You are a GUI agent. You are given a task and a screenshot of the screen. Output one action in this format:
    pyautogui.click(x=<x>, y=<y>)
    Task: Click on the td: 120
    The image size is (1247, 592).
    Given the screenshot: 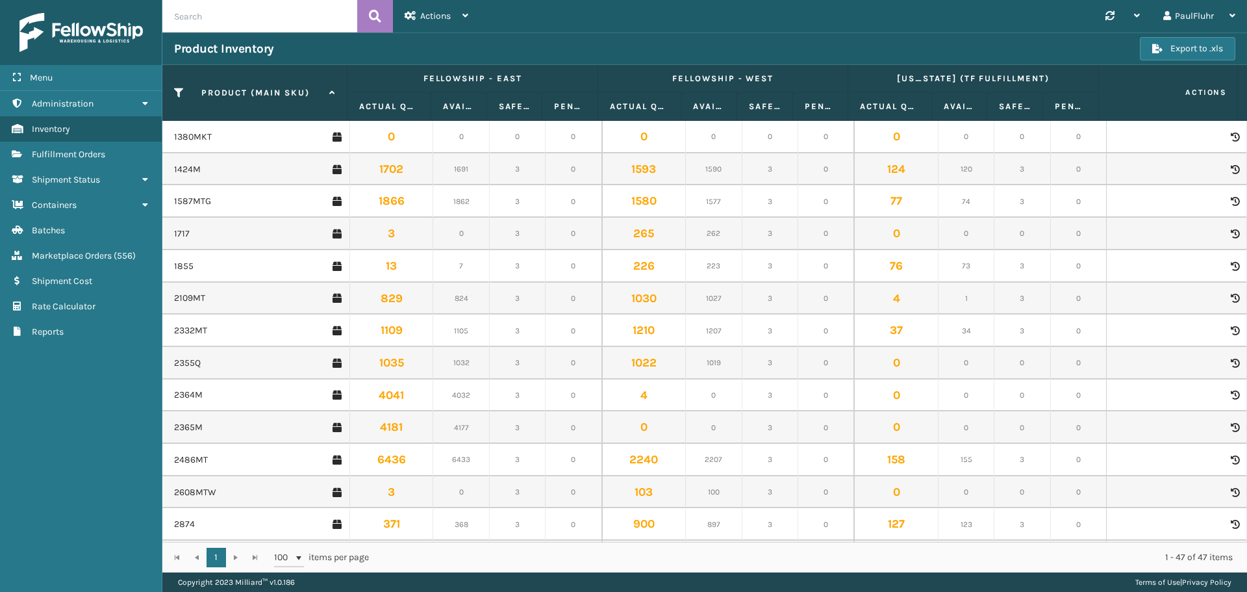 What is the action you would take?
    pyautogui.click(x=967, y=170)
    